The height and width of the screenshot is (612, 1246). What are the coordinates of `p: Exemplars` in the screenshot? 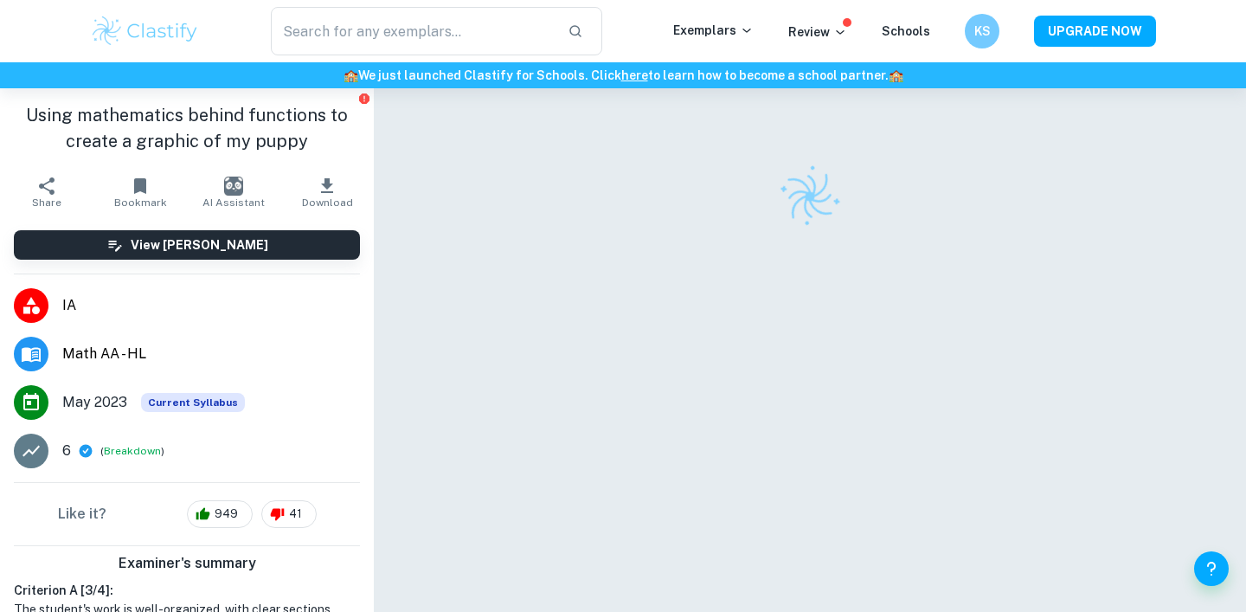 It's located at (713, 30).